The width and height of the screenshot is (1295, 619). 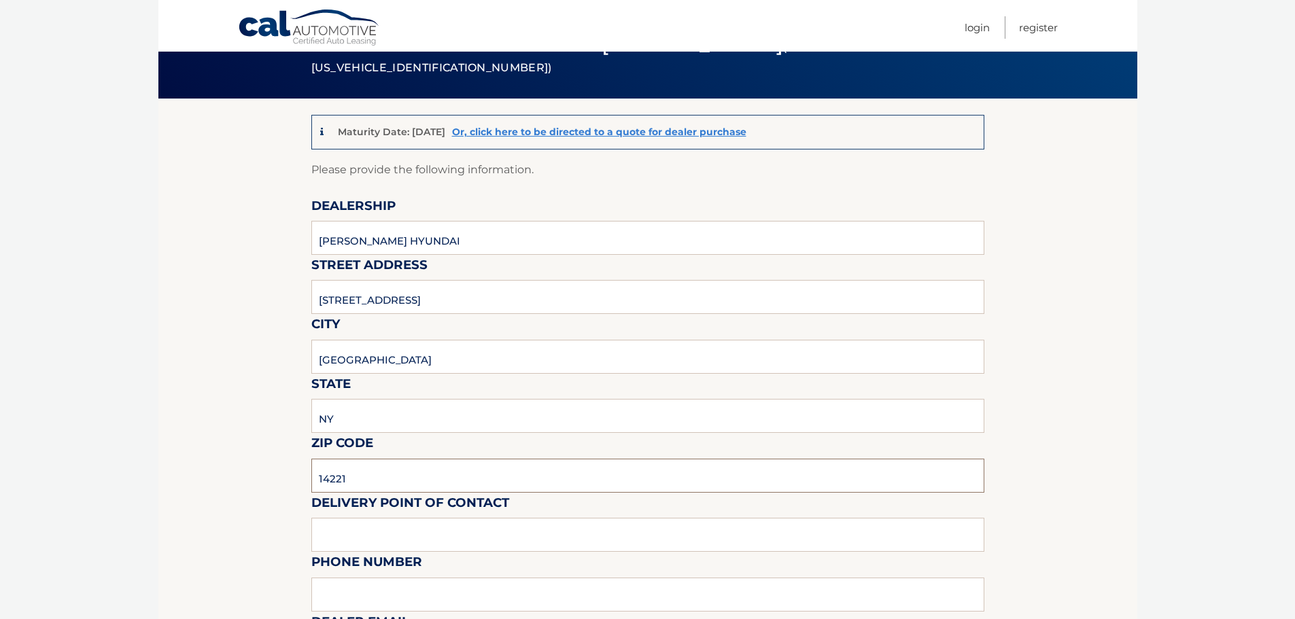 I want to click on a: Or, click here to be directed to a quote for dealer purchase, so click(x=599, y=132).